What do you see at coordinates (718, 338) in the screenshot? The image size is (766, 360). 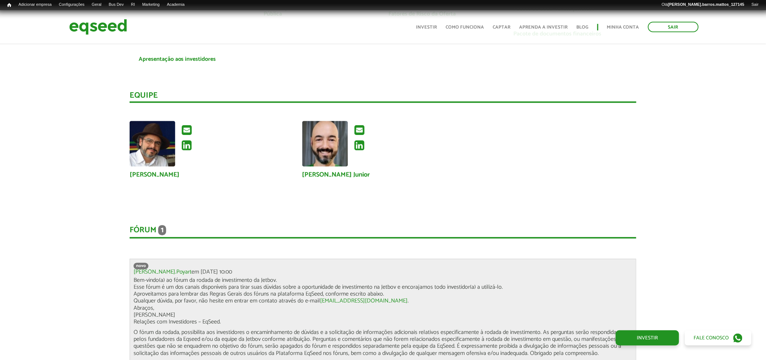 I see `a: Fale conosco` at bounding box center [718, 338].